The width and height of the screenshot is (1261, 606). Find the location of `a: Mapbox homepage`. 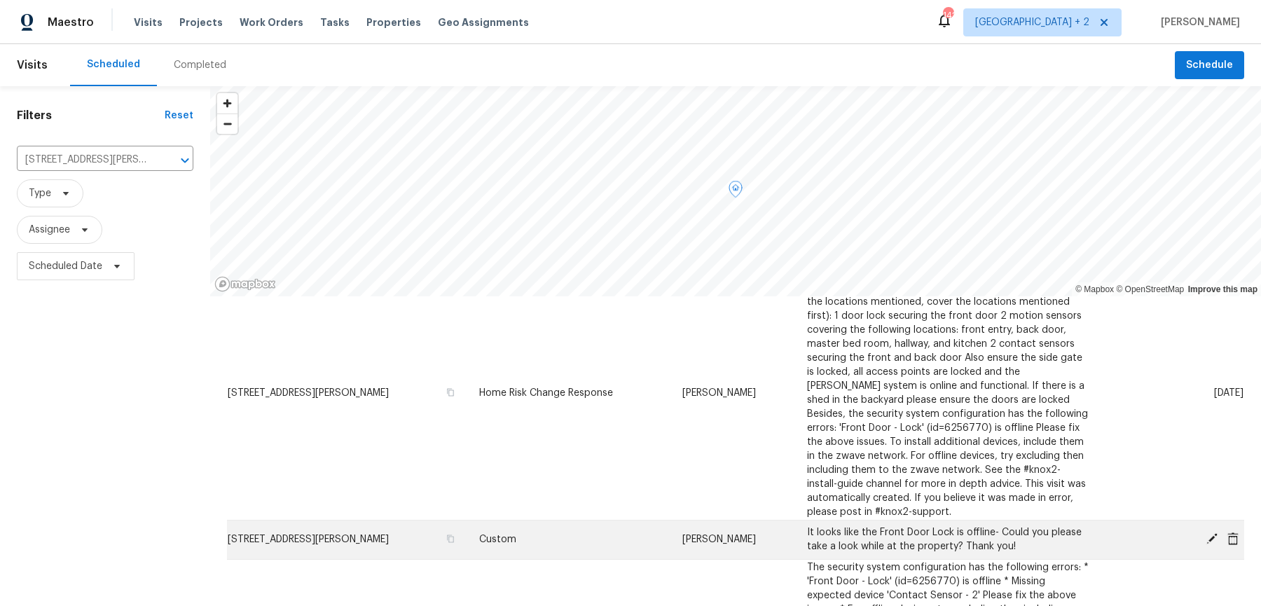

a: Mapbox homepage is located at coordinates (245, 284).